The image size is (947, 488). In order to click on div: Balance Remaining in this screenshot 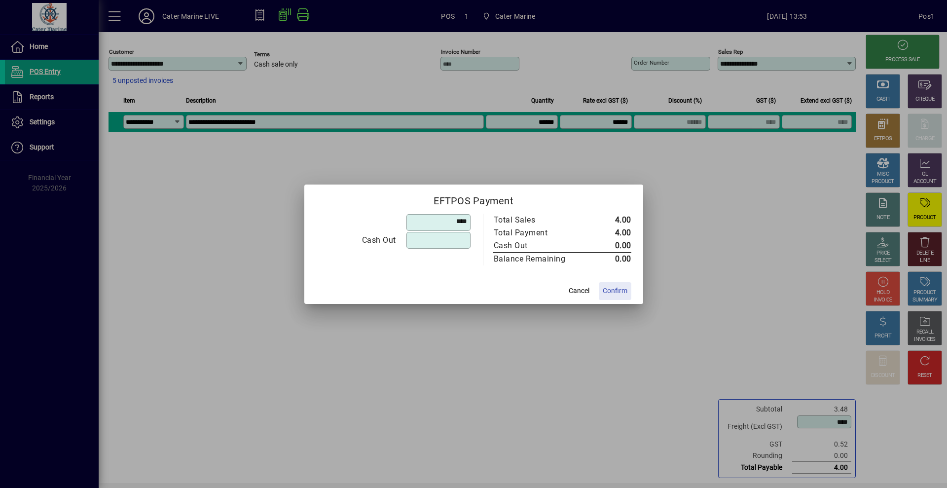, I will do `click(535, 259)`.